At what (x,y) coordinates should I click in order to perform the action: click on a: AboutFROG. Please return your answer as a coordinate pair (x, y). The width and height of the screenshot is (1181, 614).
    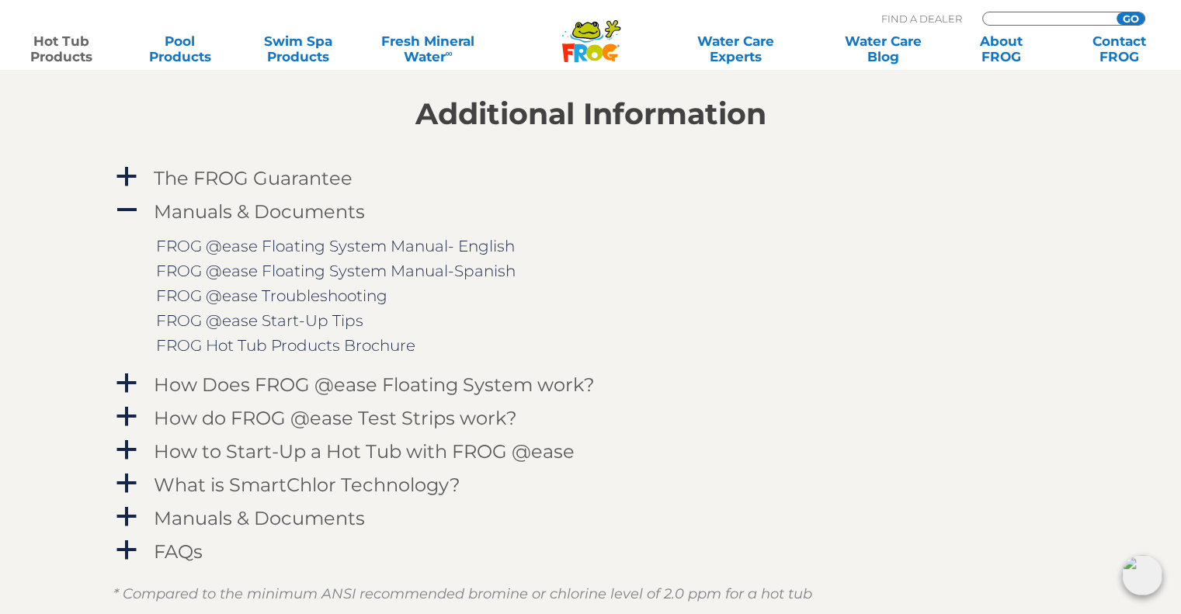
    Looking at the image, I should click on (1001, 49).